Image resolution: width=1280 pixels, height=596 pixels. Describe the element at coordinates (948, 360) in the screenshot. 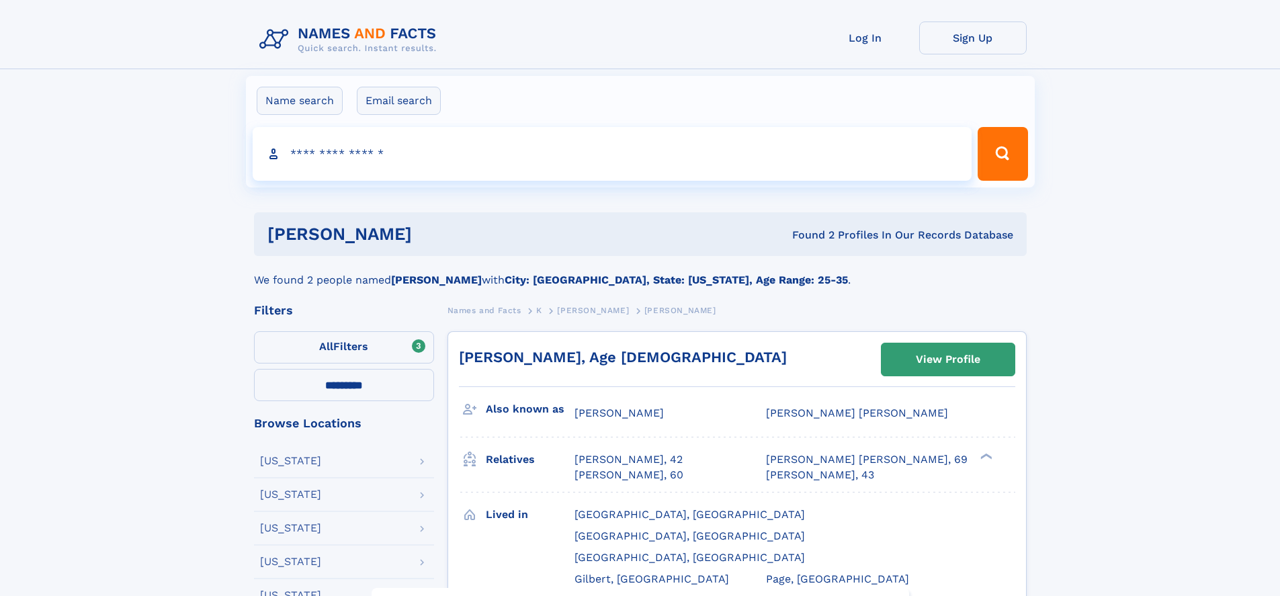

I see `div: View Profile` at that location.